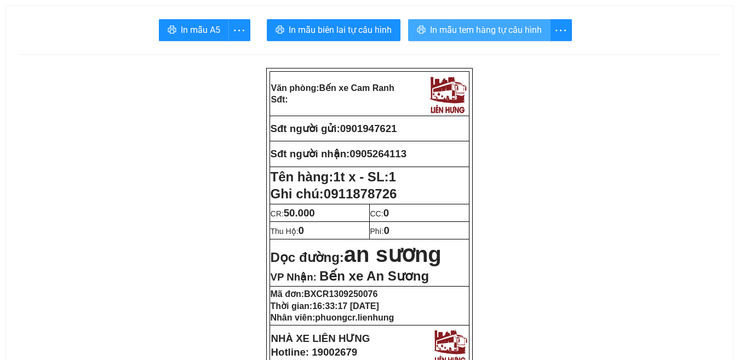 The height and width of the screenshot is (360, 739). Describe the element at coordinates (486, 30) in the screenshot. I see `span: In mẫu tem hàng tự cấu hình` at that location.